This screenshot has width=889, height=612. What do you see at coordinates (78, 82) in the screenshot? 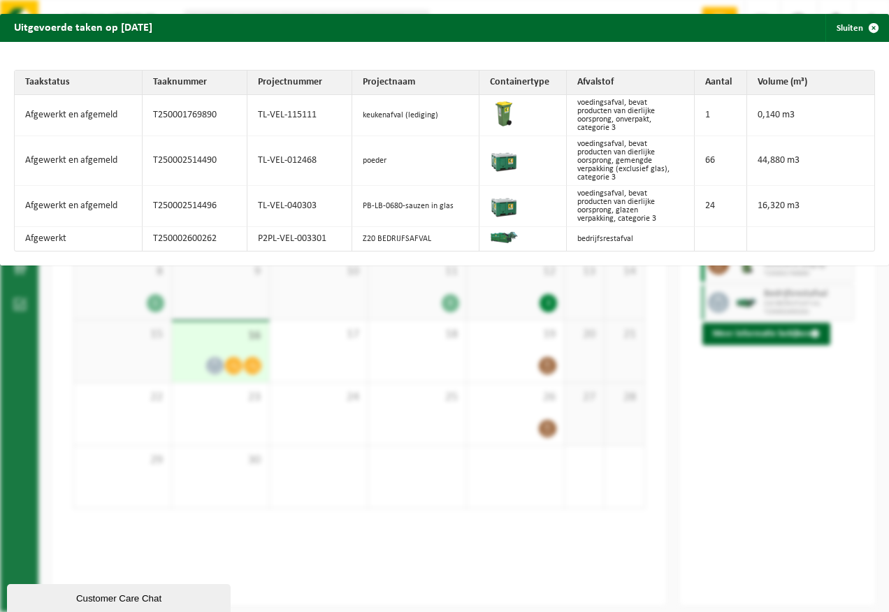
I see `th: Taakstatus` at bounding box center [78, 82].